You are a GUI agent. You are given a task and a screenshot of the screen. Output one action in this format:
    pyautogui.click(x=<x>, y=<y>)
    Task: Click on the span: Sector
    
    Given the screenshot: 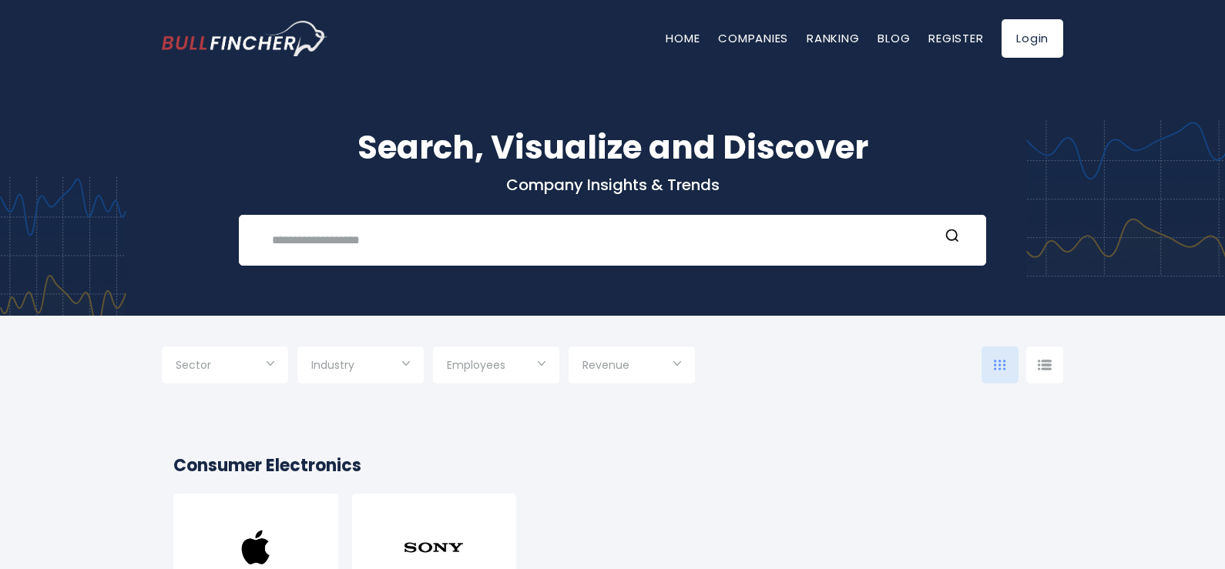 What is the action you would take?
    pyautogui.click(x=193, y=365)
    